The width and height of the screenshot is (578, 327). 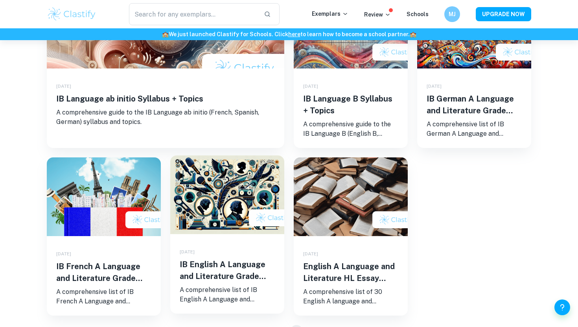 I want to click on p: Exemplars, so click(x=330, y=14).